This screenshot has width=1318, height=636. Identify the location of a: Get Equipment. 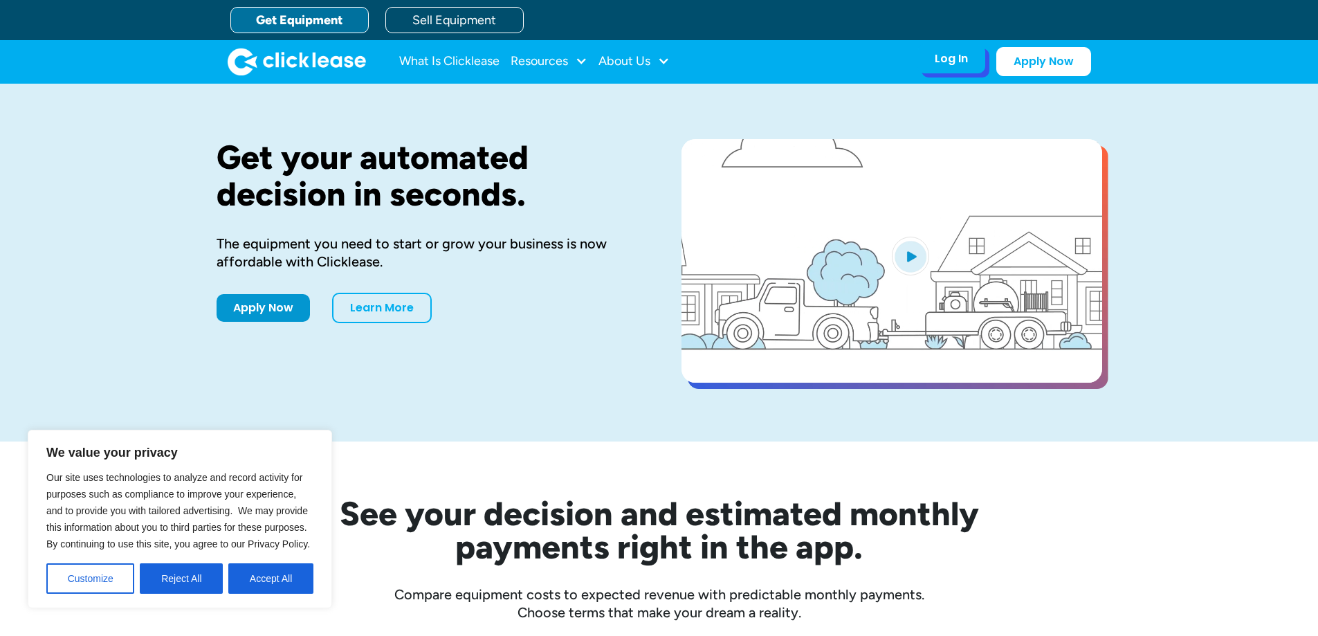
(300, 20).